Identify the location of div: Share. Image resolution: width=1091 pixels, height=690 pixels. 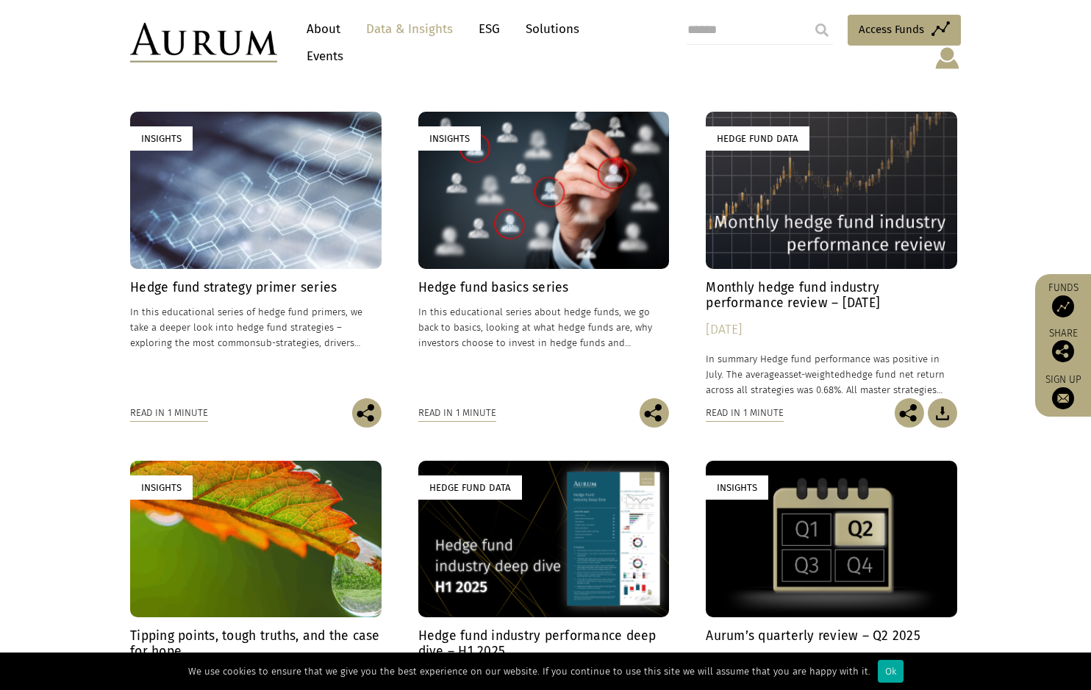
(1063, 346).